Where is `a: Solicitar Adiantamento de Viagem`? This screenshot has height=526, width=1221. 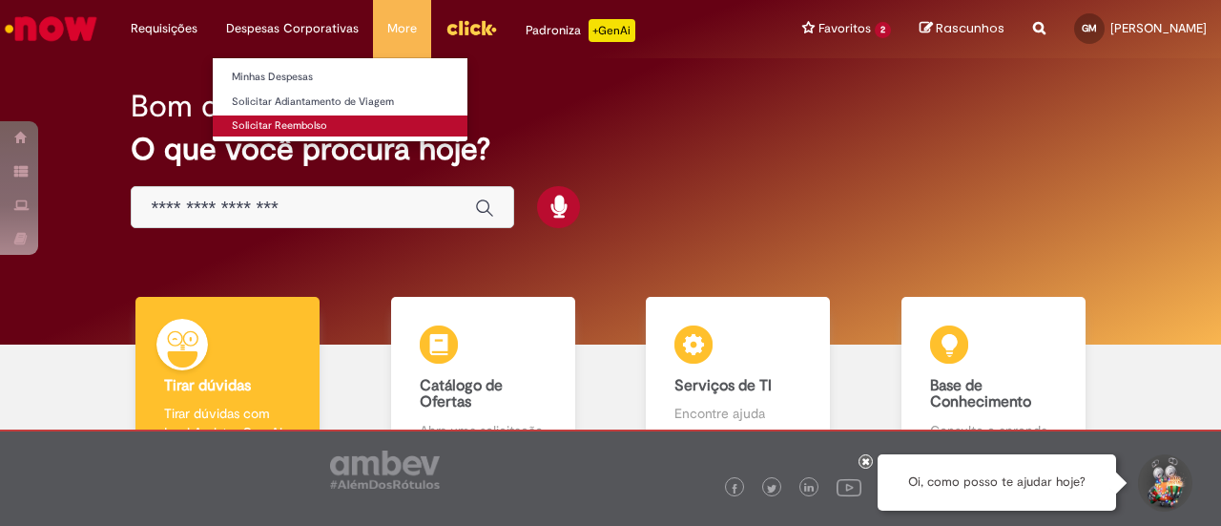 a: Solicitar Adiantamento de Viagem is located at coordinates (340, 102).